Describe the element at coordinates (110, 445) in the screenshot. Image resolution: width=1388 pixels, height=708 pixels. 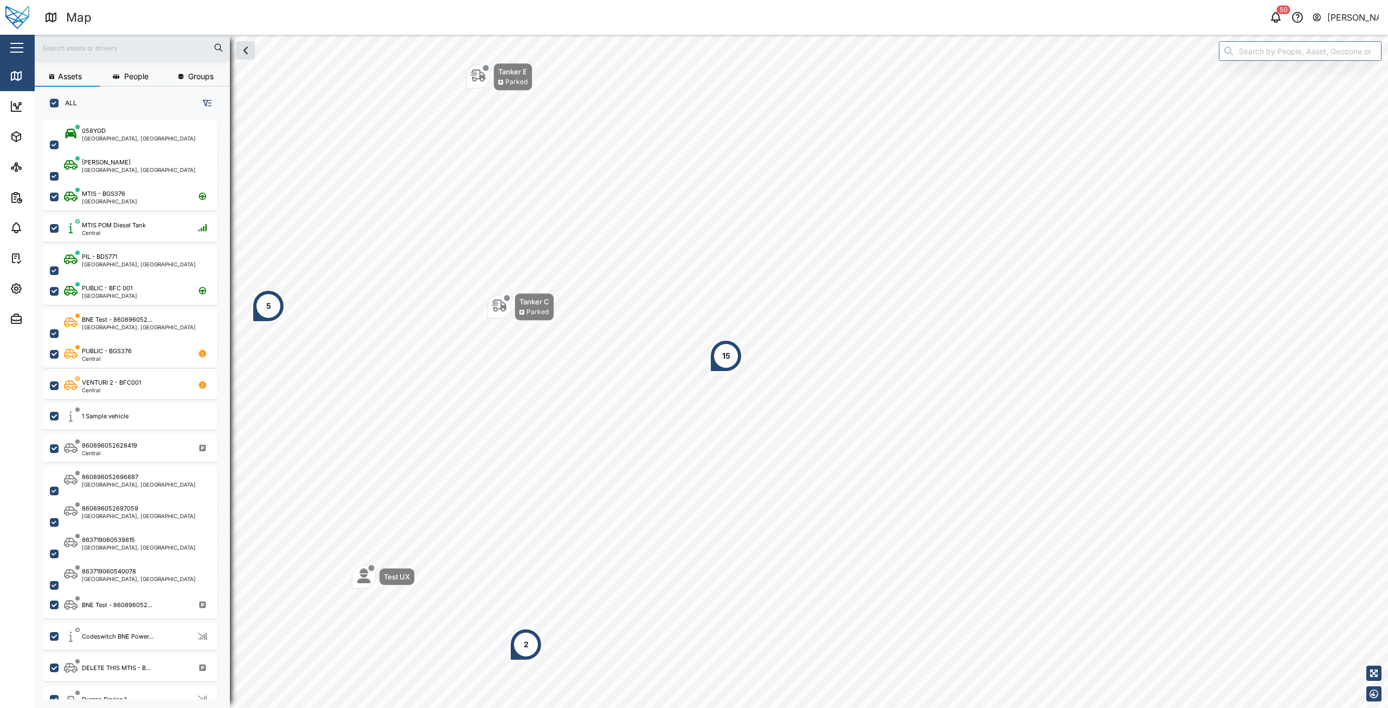
I see `div: 860896052628419` at that location.